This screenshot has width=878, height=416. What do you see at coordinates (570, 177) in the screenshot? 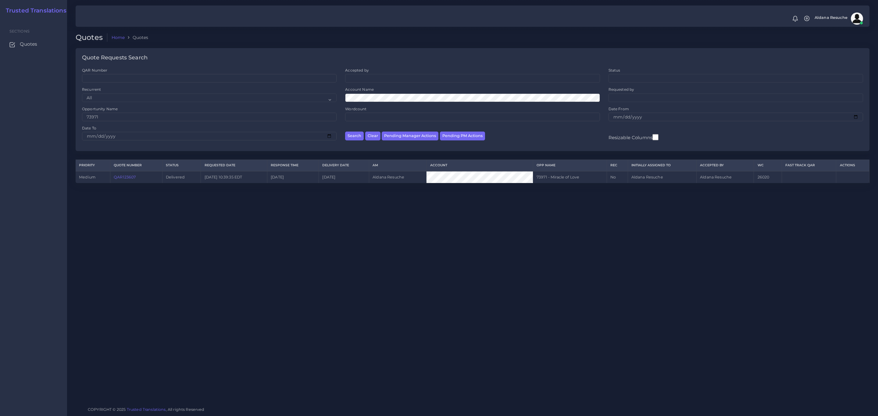
I see `td: 73971 - Miracle of Love` at bounding box center [570, 177].